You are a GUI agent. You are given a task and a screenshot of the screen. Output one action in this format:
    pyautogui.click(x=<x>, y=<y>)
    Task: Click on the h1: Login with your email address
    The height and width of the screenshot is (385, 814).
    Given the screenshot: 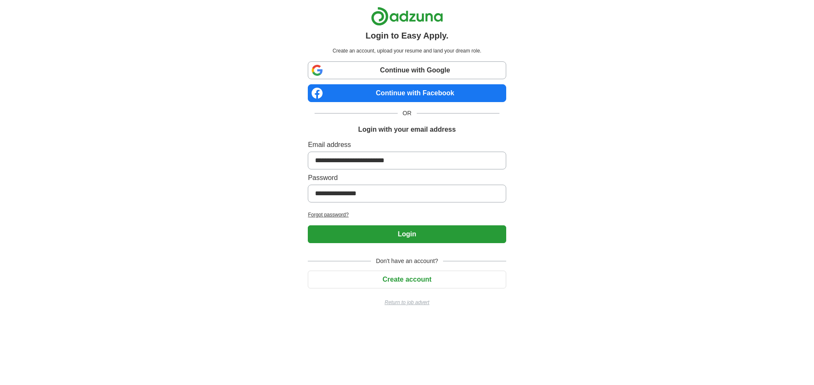 What is the action you would take?
    pyautogui.click(x=407, y=130)
    